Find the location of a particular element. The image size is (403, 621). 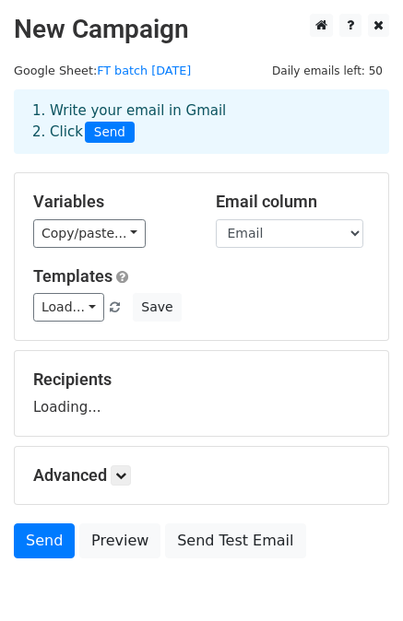

h5: Recipients is located at coordinates (201, 380).